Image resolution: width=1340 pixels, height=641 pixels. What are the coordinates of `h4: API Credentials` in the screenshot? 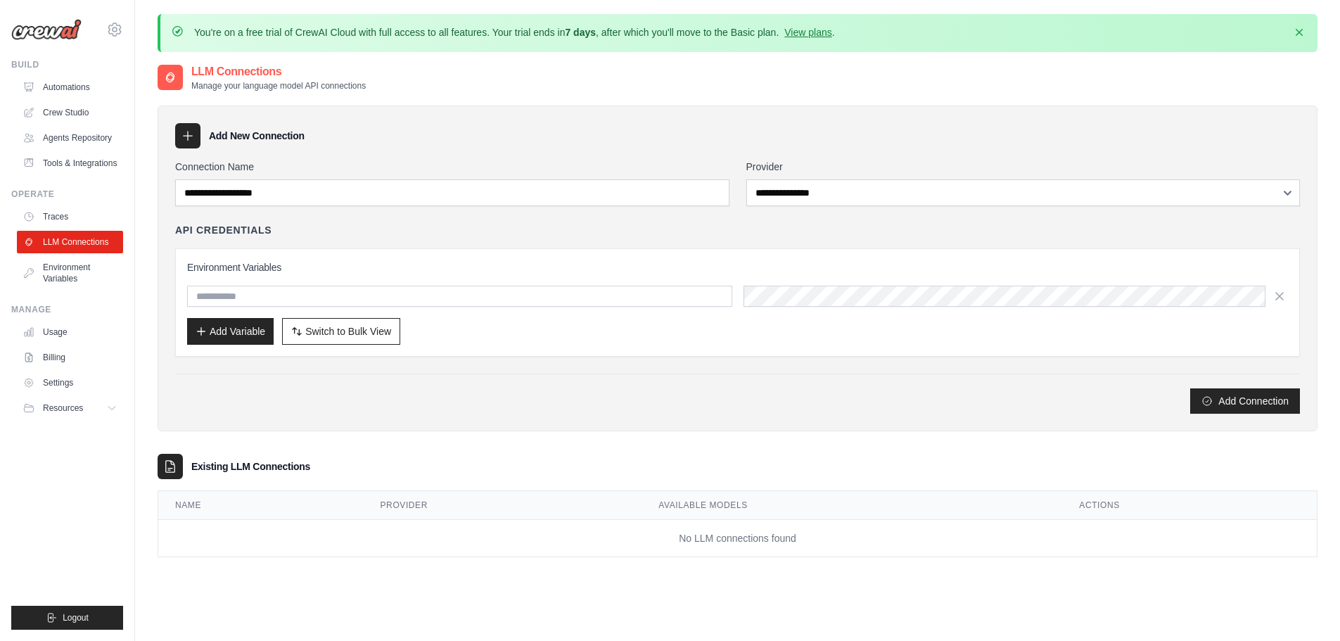 It's located at (223, 230).